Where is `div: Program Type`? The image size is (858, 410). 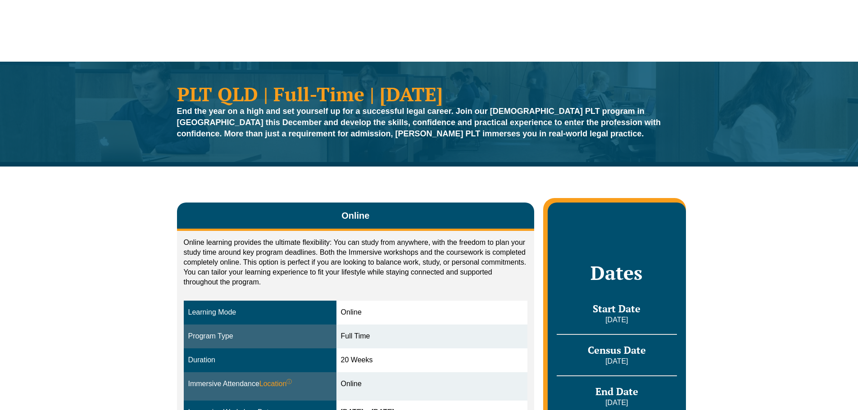
div: Program Type is located at coordinates (260, 336).